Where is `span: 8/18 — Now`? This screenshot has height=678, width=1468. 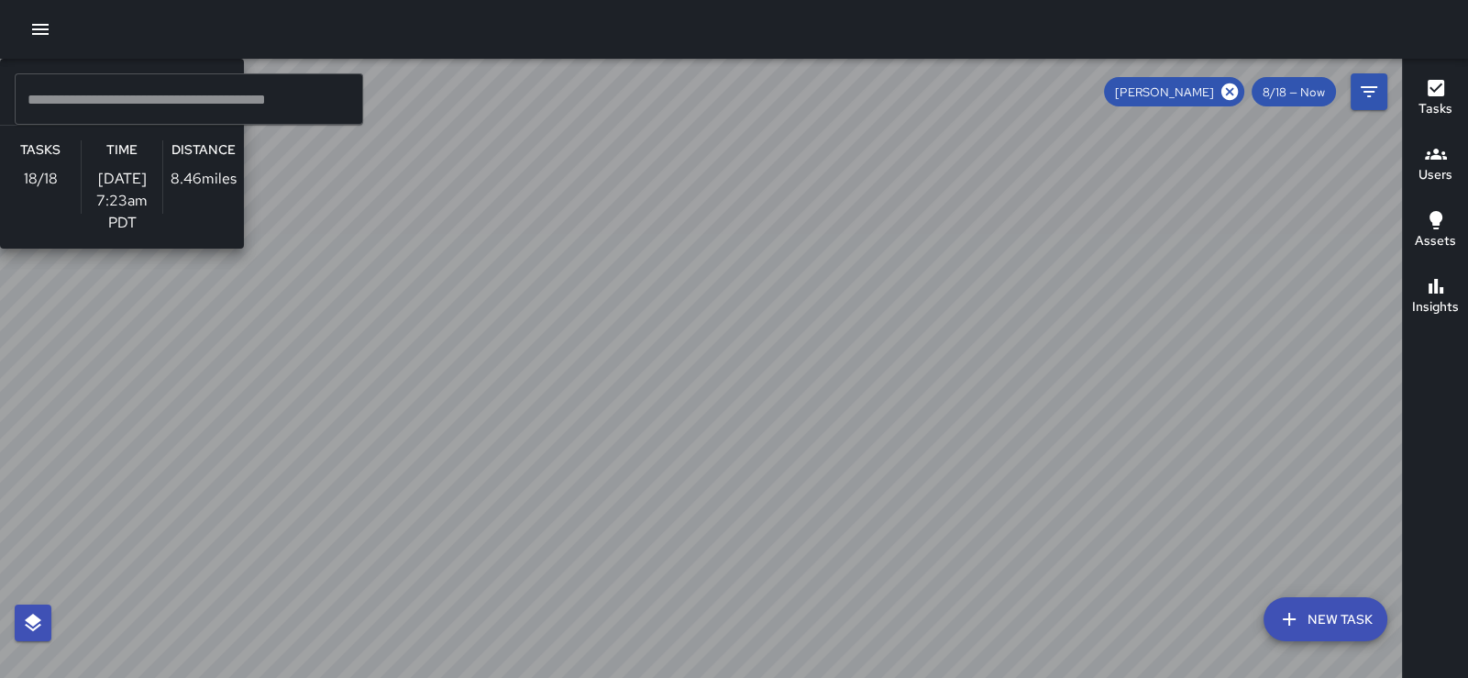
span: 8/18 — Now is located at coordinates (1294, 92).